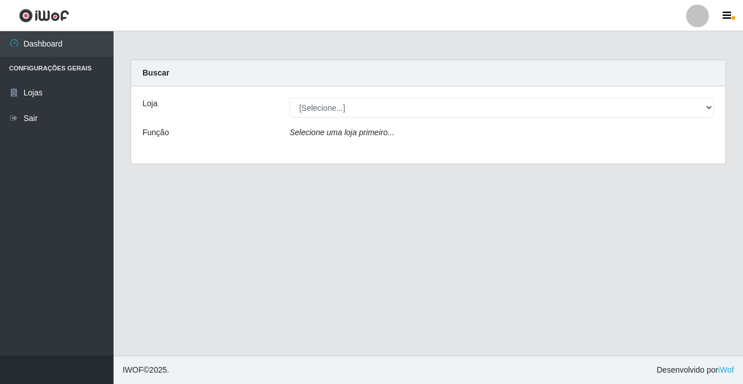  Describe the element at coordinates (156, 73) in the screenshot. I see `strong: Buscar` at that location.